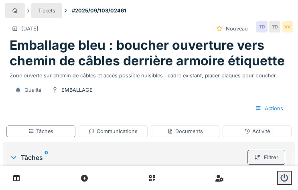 The width and height of the screenshot is (298, 190). I want to click on div: Nouveau, so click(237, 29).